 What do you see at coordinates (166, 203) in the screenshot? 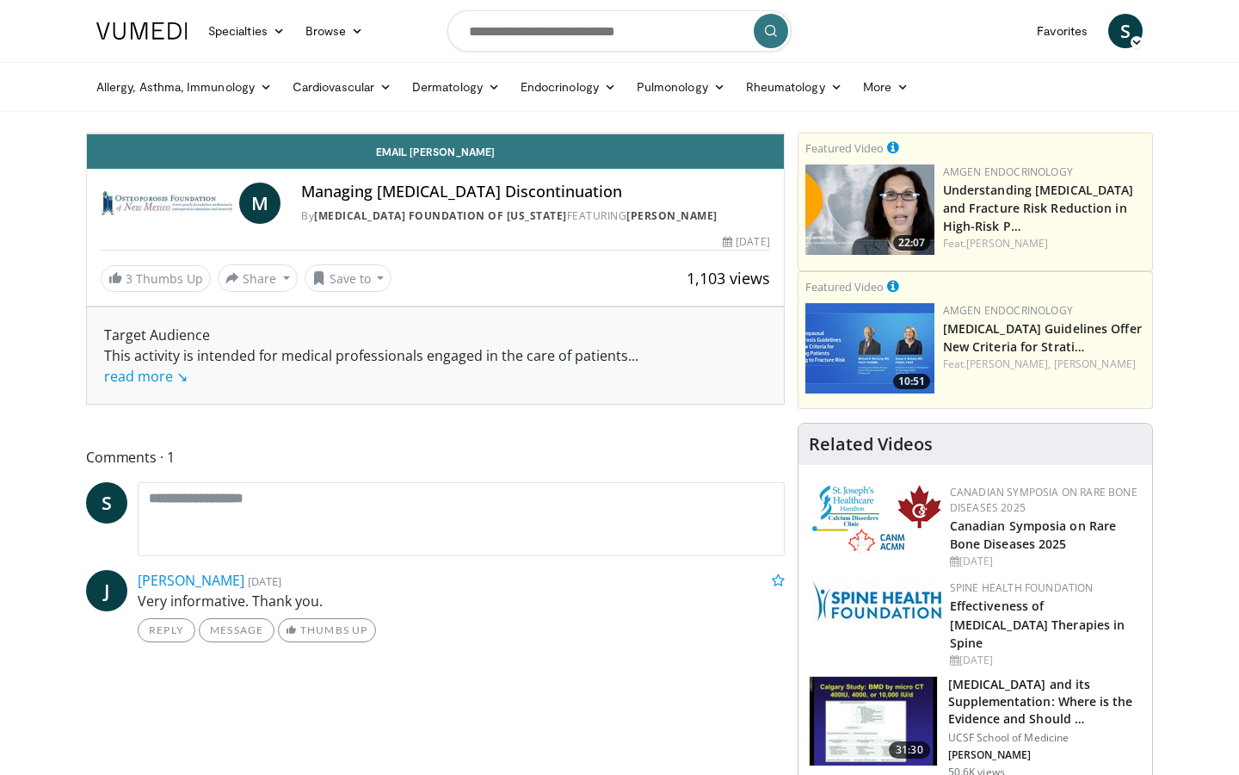
I see `img: Osteoporosis Foundation of New Mexico` at bounding box center [166, 203].